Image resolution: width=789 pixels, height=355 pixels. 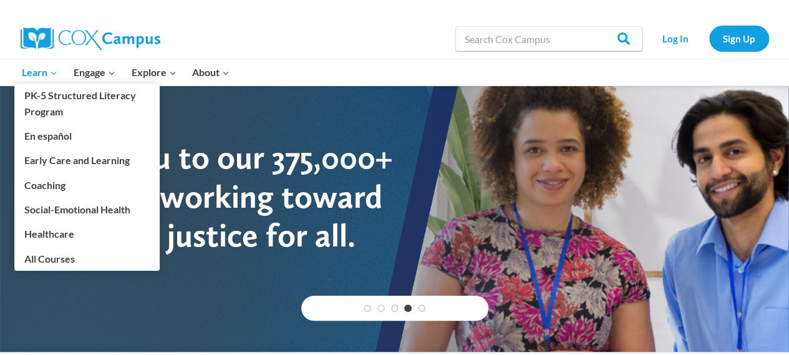 What do you see at coordinates (676, 38) in the screenshot?
I see `a: Log In` at bounding box center [676, 38].